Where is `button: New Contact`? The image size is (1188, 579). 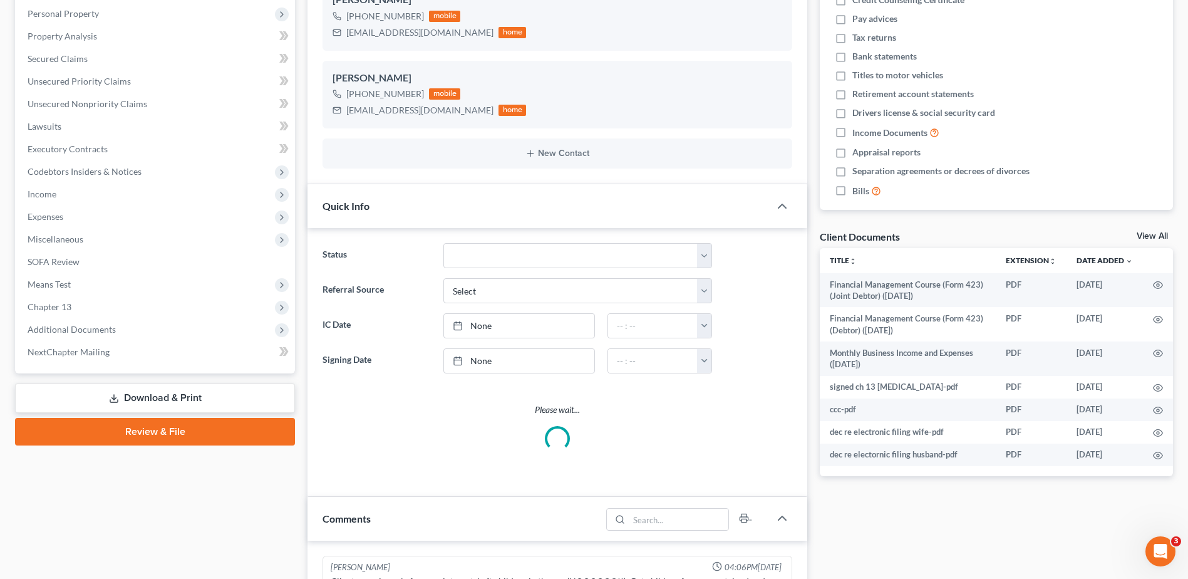
button: New Contact is located at coordinates (557, 153).